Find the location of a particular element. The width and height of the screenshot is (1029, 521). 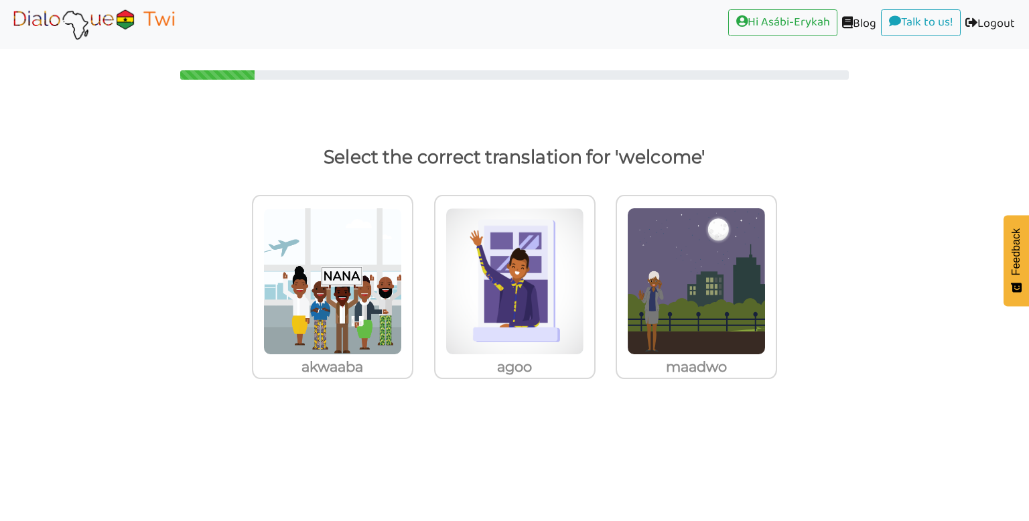

img: welcome-textile.png is located at coordinates (515, 281).